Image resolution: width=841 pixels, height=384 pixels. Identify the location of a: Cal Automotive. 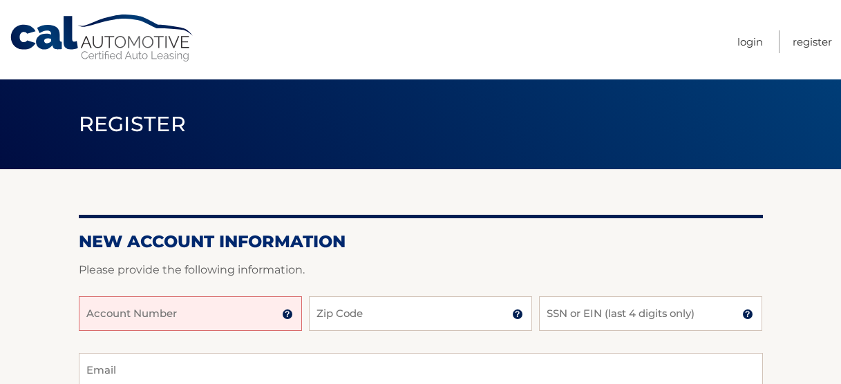
(102, 38).